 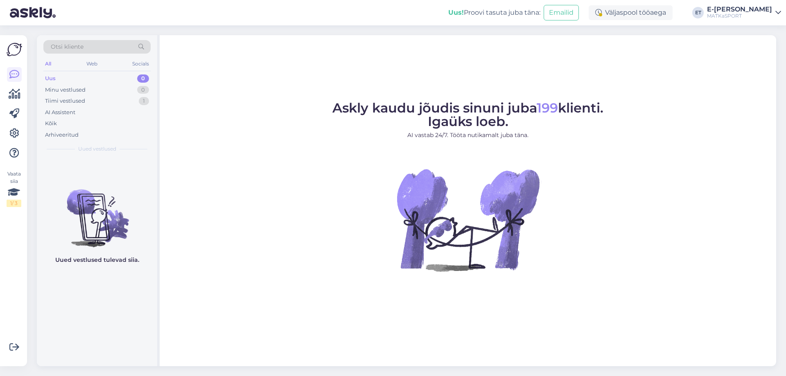 I want to click on div: Tiimi vestlused, so click(x=65, y=101).